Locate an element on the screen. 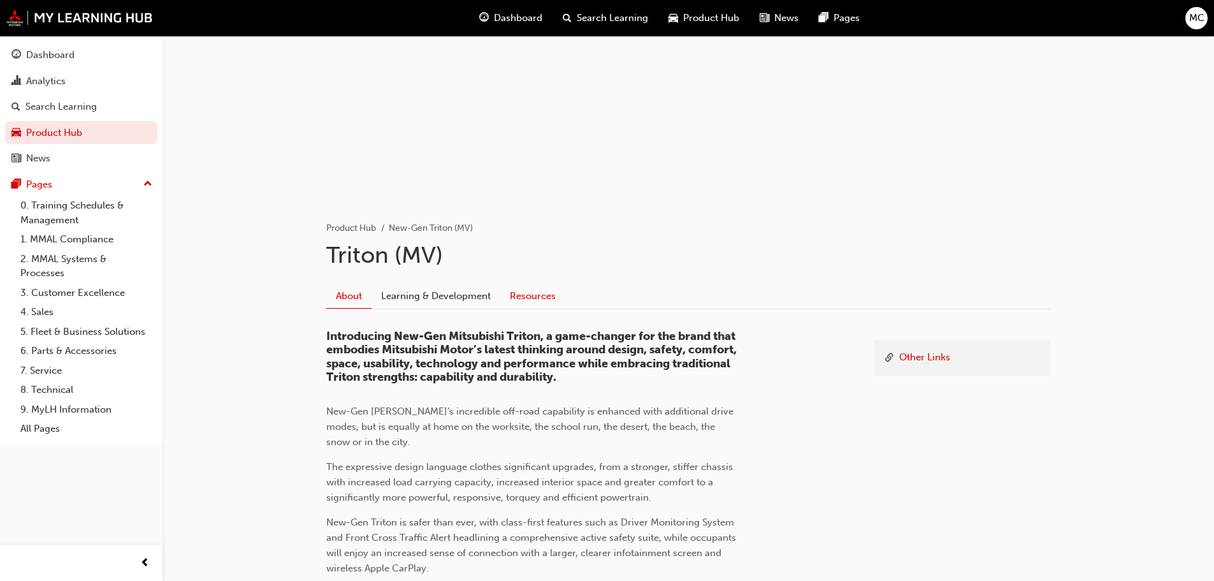 This screenshot has height=581, width=1214. img: mmal is located at coordinates (80, 18).